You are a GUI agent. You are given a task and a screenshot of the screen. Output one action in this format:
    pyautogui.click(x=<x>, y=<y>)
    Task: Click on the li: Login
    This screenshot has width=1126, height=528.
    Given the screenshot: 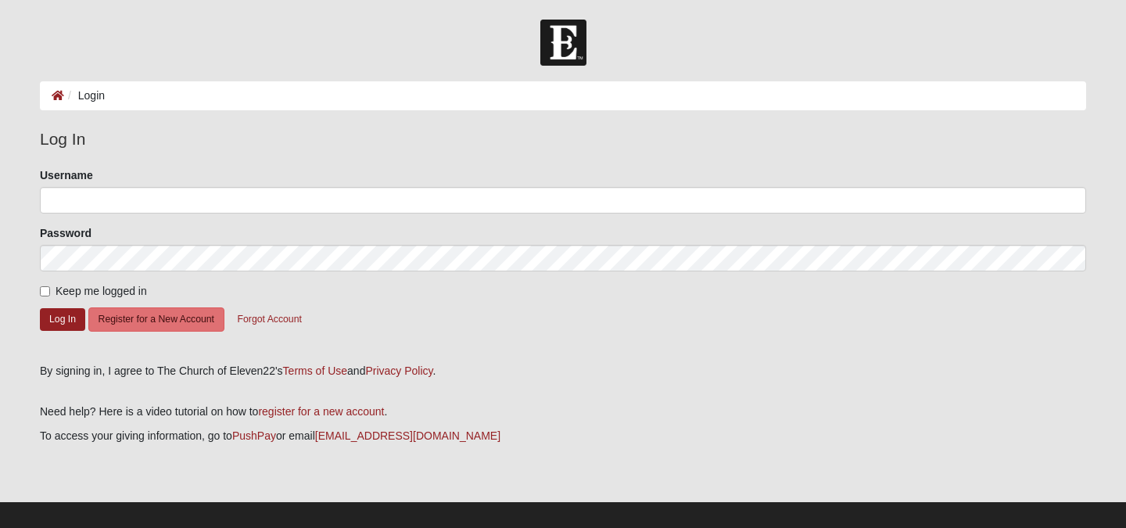 What is the action you would take?
    pyautogui.click(x=84, y=95)
    